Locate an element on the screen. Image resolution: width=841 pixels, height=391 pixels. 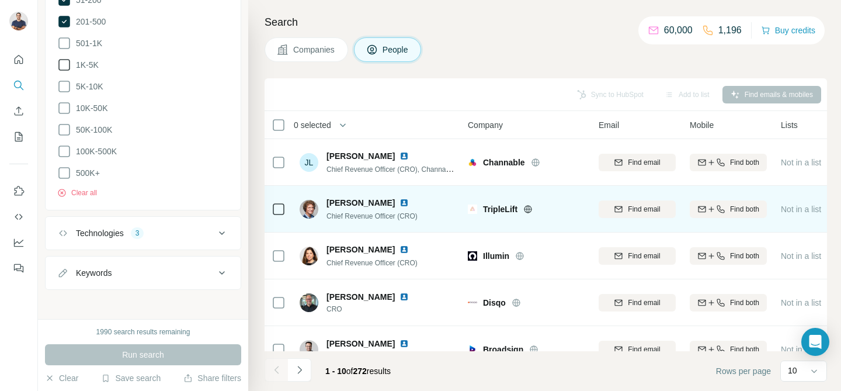
span: 10K-50K is located at coordinates (89, 108).